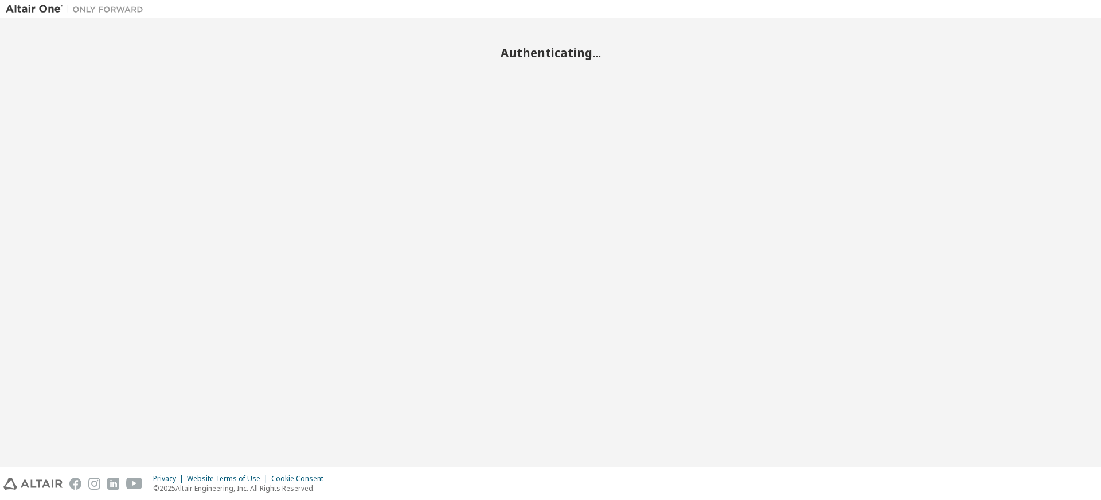 The width and height of the screenshot is (1101, 500). I want to click on img: Altair One, so click(77, 9).